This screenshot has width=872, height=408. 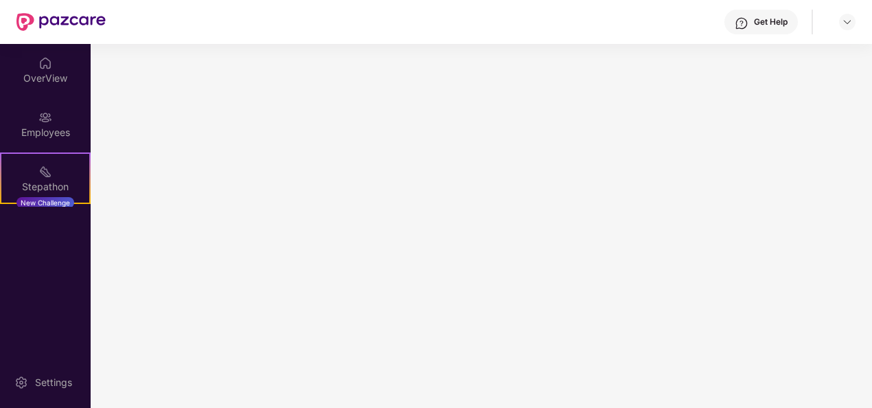 What do you see at coordinates (45, 187) in the screenshot?
I see `div: Stepathon` at bounding box center [45, 187].